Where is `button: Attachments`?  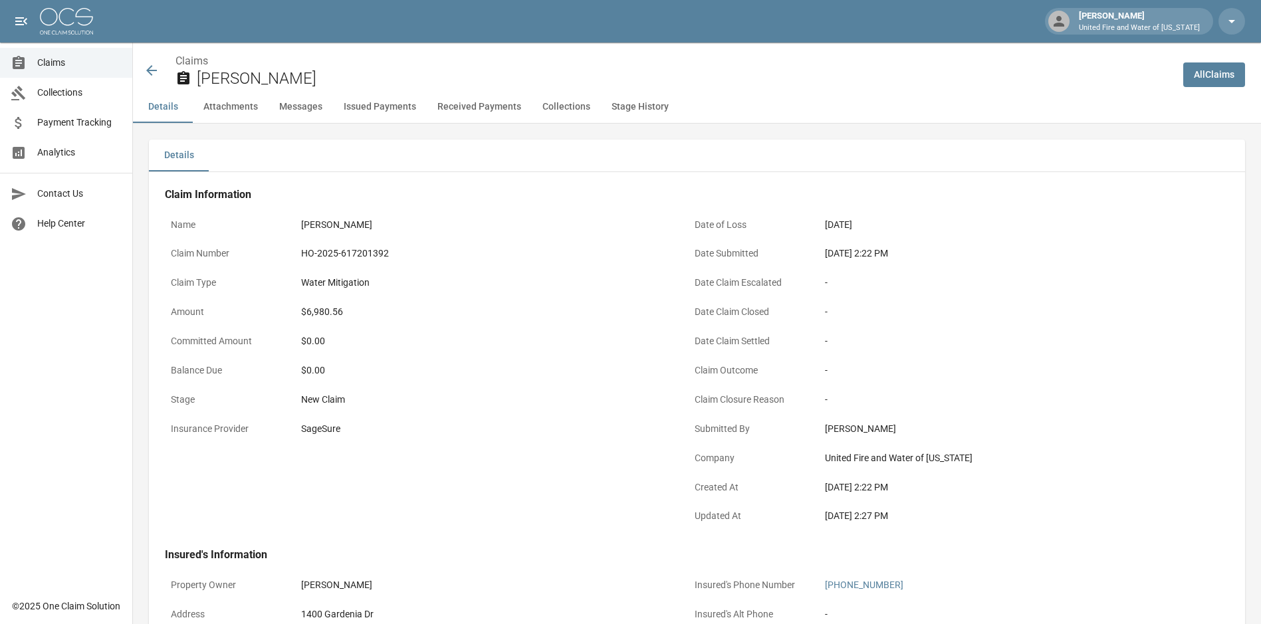 button: Attachments is located at coordinates (231, 107).